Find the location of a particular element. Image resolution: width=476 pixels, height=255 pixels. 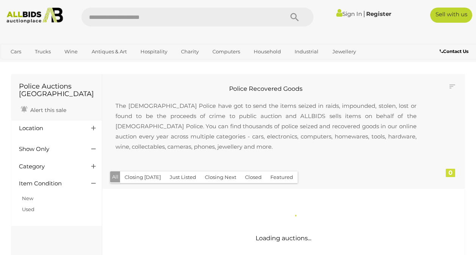

h2: Police Recovered Goods is located at coordinates (266, 89).